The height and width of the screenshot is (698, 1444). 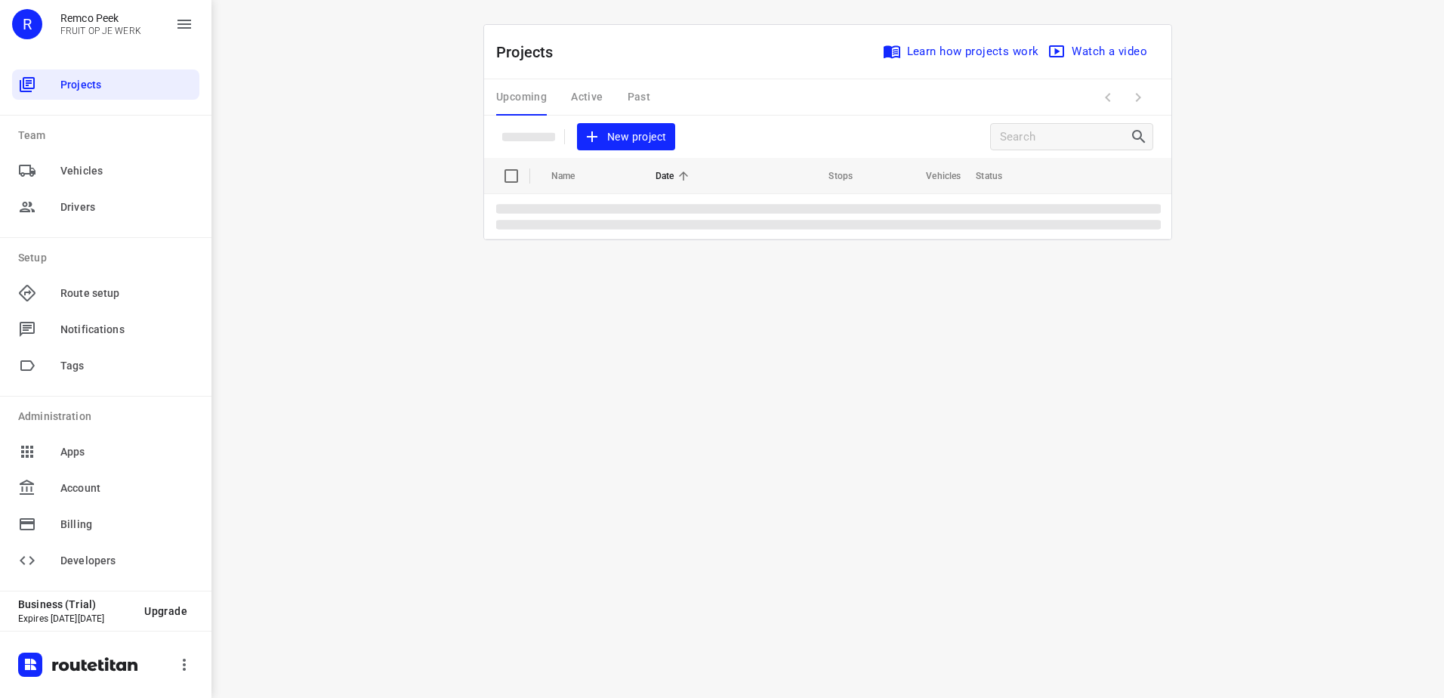 What do you see at coordinates (165, 611) in the screenshot?
I see `button: Upgrade` at bounding box center [165, 611].